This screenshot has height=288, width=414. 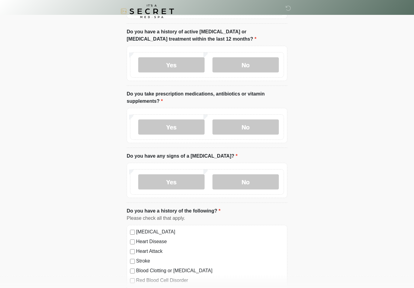 What do you see at coordinates (210, 281) in the screenshot?
I see `label: Red Blood Cell Disorder` at bounding box center [210, 281].